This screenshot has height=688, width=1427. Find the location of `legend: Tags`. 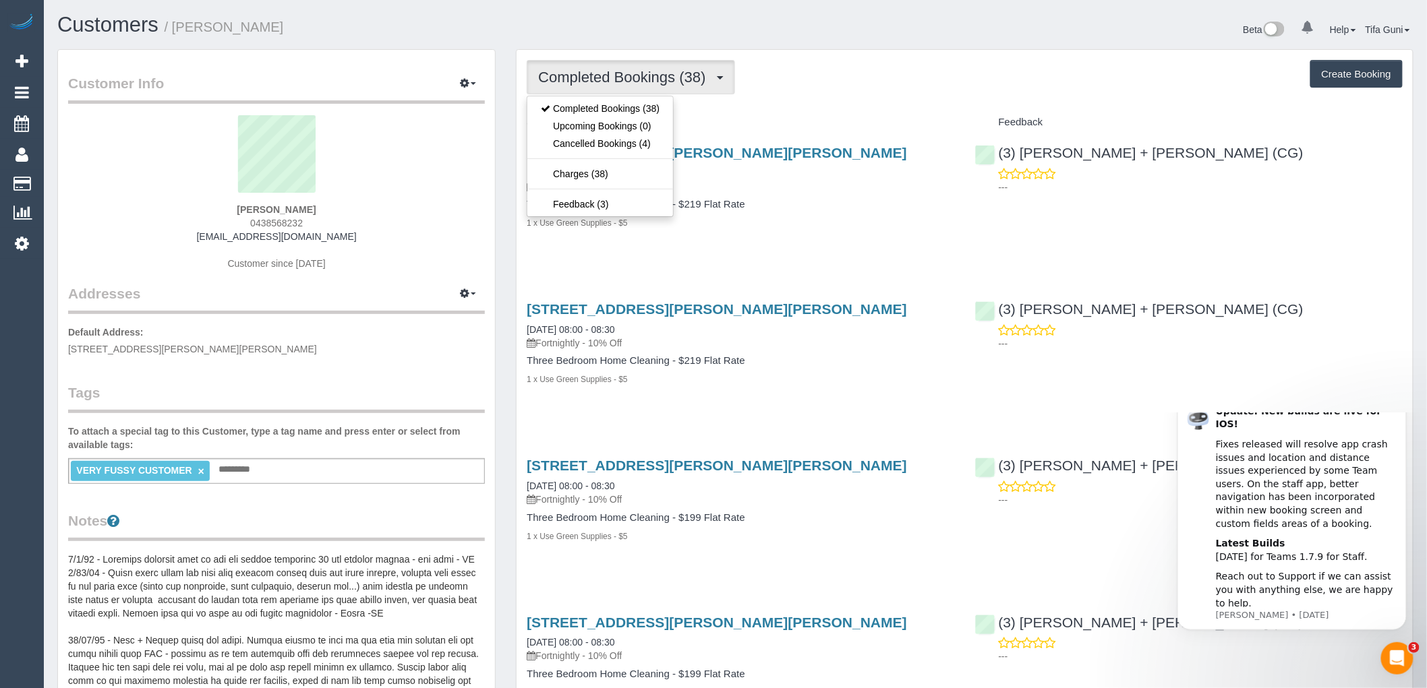

legend: Tags is located at coordinates (276, 398).